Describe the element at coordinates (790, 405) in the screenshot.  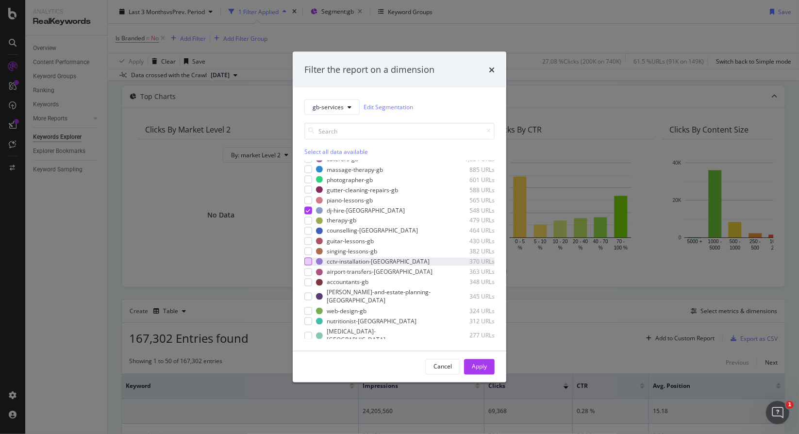
I see `span: 1` at that location.